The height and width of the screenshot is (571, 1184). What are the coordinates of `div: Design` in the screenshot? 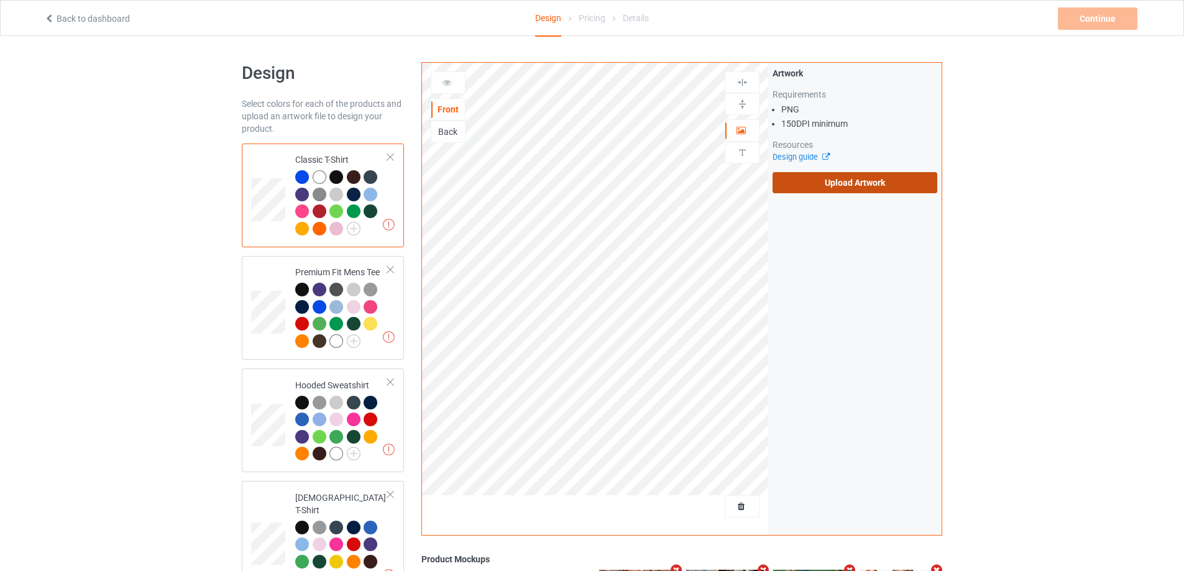 It's located at (548, 19).